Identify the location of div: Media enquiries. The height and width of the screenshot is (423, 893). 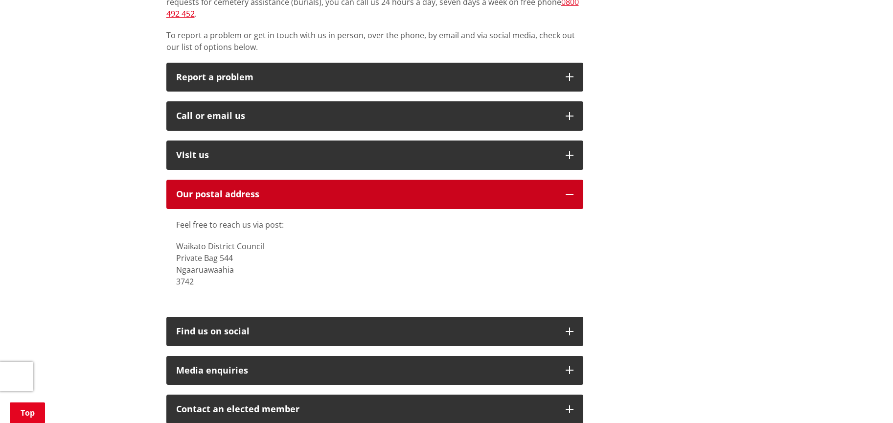
(366, 370).